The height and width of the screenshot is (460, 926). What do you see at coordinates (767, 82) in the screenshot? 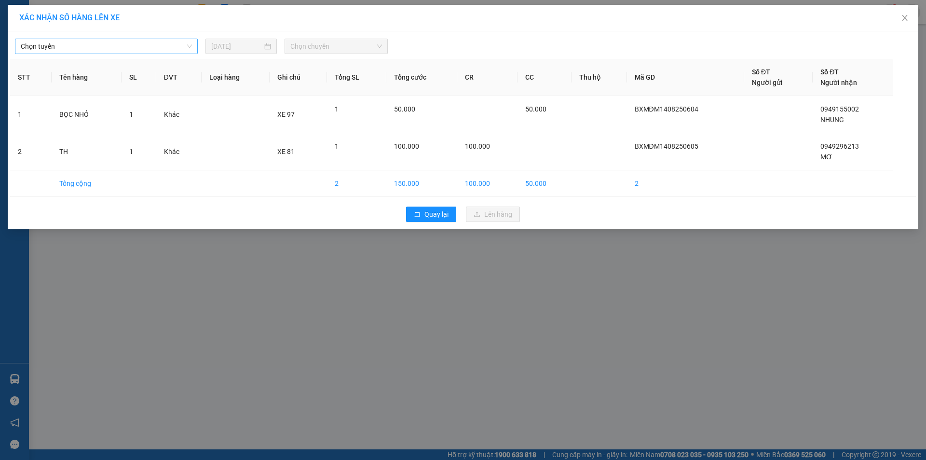
I see `span: Người gửi` at bounding box center [767, 82].